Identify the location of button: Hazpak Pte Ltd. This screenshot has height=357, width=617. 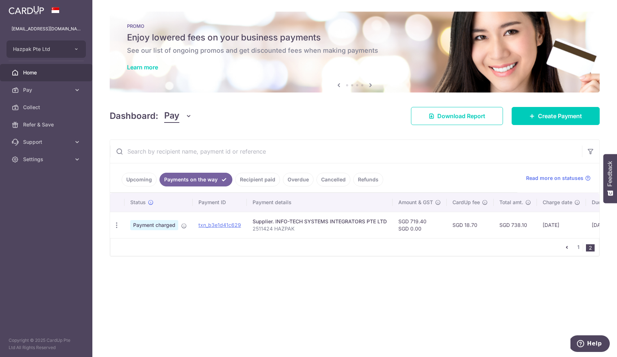
(46, 49).